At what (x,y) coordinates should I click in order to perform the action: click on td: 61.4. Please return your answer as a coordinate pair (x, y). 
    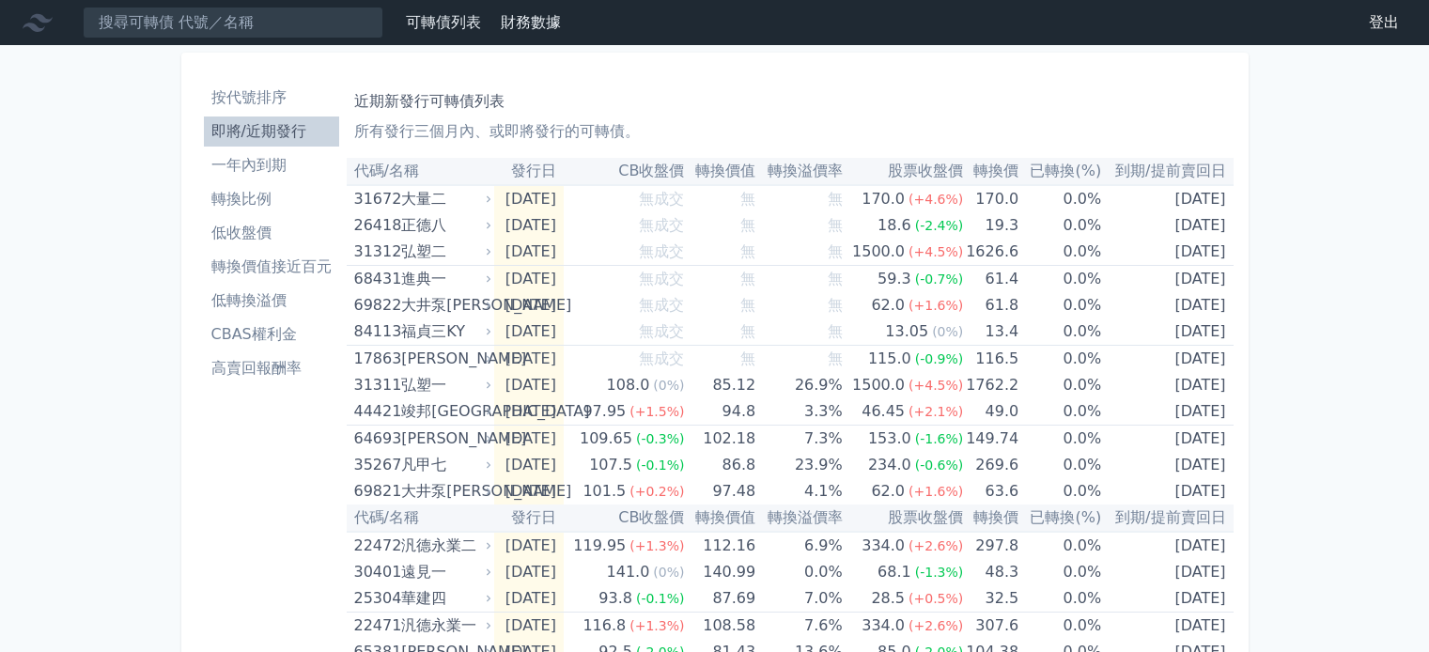
    Looking at the image, I should click on (990, 279).